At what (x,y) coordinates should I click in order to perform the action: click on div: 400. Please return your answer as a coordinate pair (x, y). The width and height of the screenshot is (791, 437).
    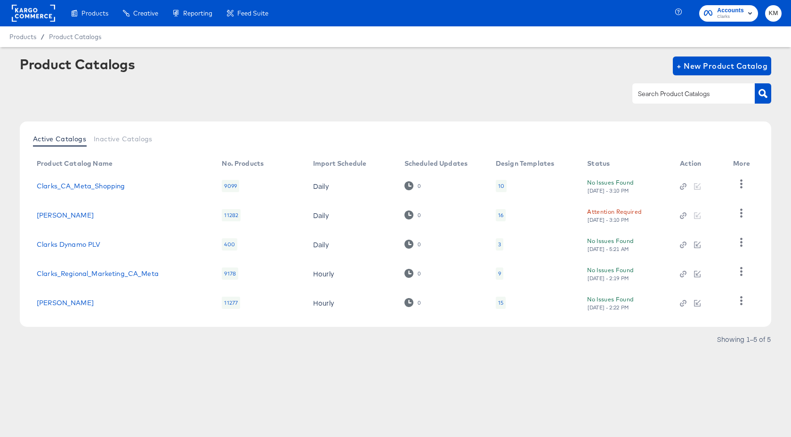
    Looking at the image, I should click on (229, 244).